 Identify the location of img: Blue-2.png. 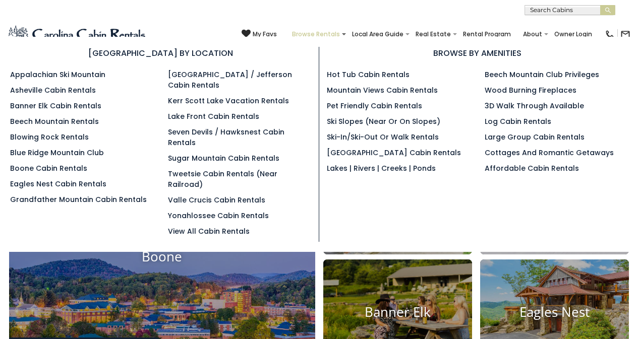
(77, 34).